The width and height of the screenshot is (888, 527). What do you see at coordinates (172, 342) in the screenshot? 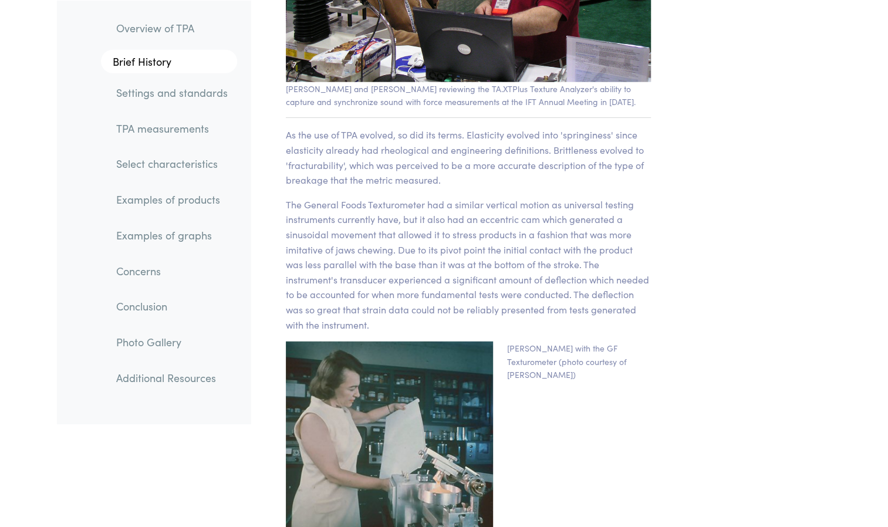
I see `a: Photo Gallery` at bounding box center [172, 342].